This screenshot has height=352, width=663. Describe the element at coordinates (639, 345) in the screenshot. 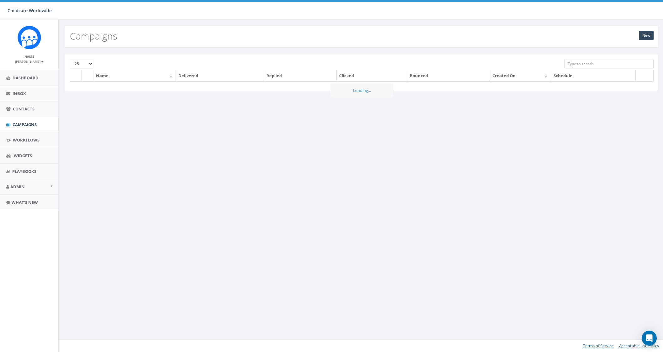

I see `a: Acceptable Use Policy` at that location.